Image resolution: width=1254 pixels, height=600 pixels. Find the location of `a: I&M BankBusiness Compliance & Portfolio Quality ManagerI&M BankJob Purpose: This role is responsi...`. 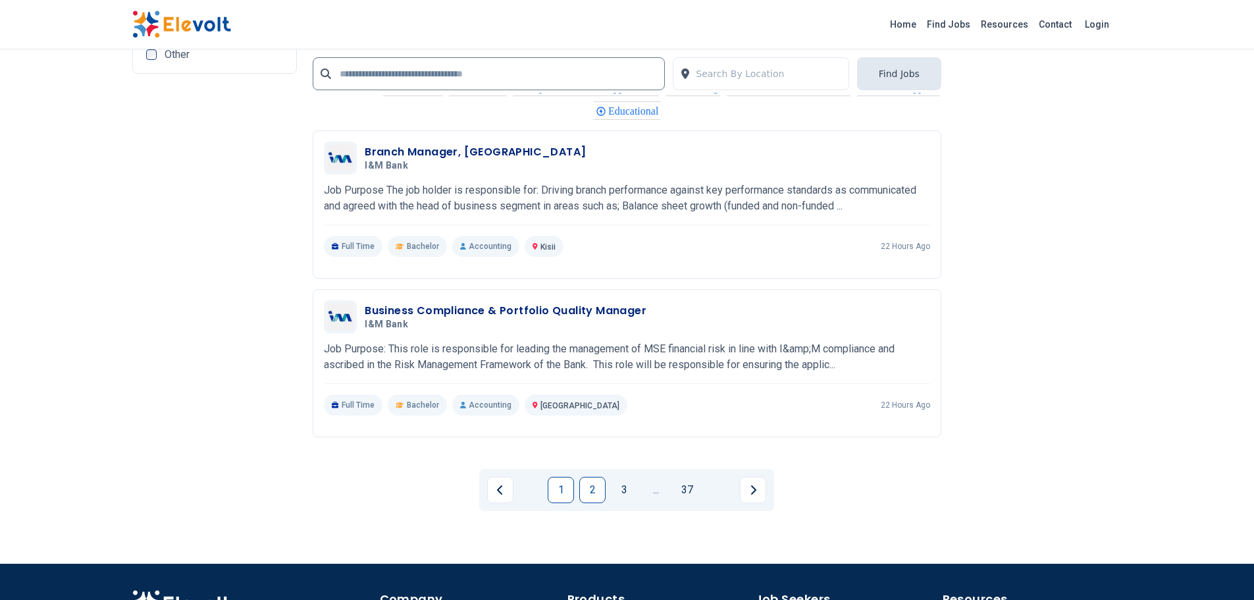

a: I&M BankBusiness Compliance & Portfolio Quality ManagerI&M BankJob Purpose: This role is responsi... is located at coordinates (627, 357).